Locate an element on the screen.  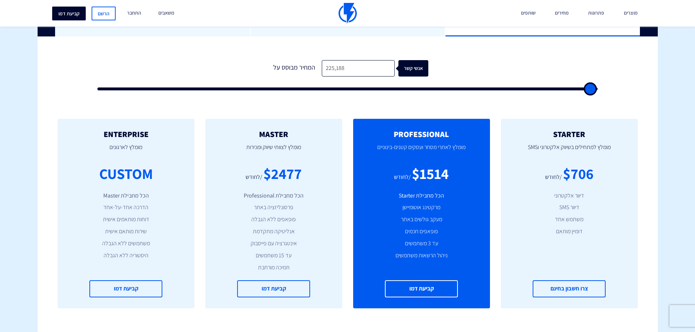
p: מומלץ לארגונים is located at coordinates (126, 151).